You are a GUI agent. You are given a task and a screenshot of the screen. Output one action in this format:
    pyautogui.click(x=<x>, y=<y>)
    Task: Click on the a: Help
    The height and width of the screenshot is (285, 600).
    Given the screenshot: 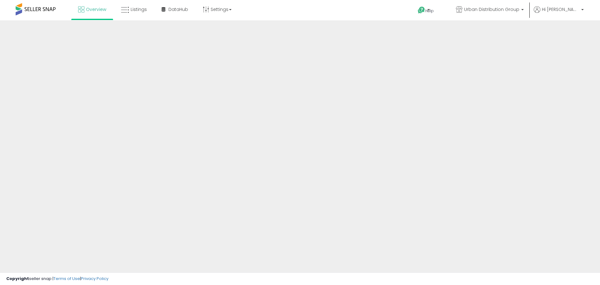 What is the action you would take?
    pyautogui.click(x=429, y=11)
    